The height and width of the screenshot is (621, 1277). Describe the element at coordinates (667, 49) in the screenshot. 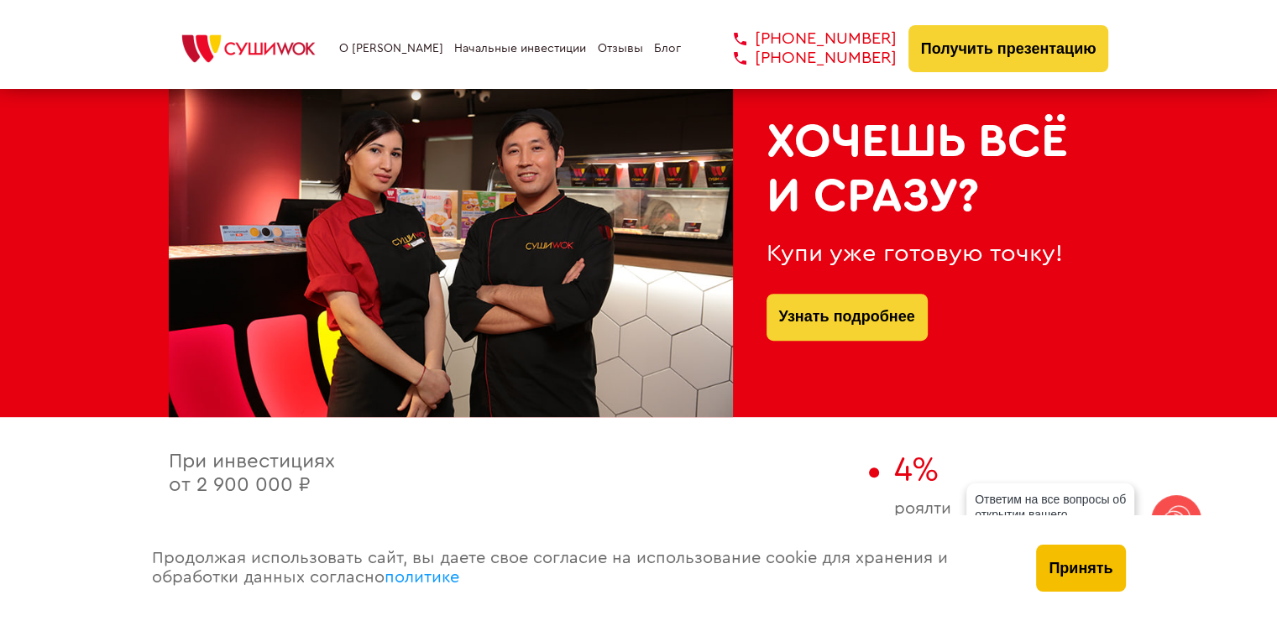

I see `a: Блог` at that location.